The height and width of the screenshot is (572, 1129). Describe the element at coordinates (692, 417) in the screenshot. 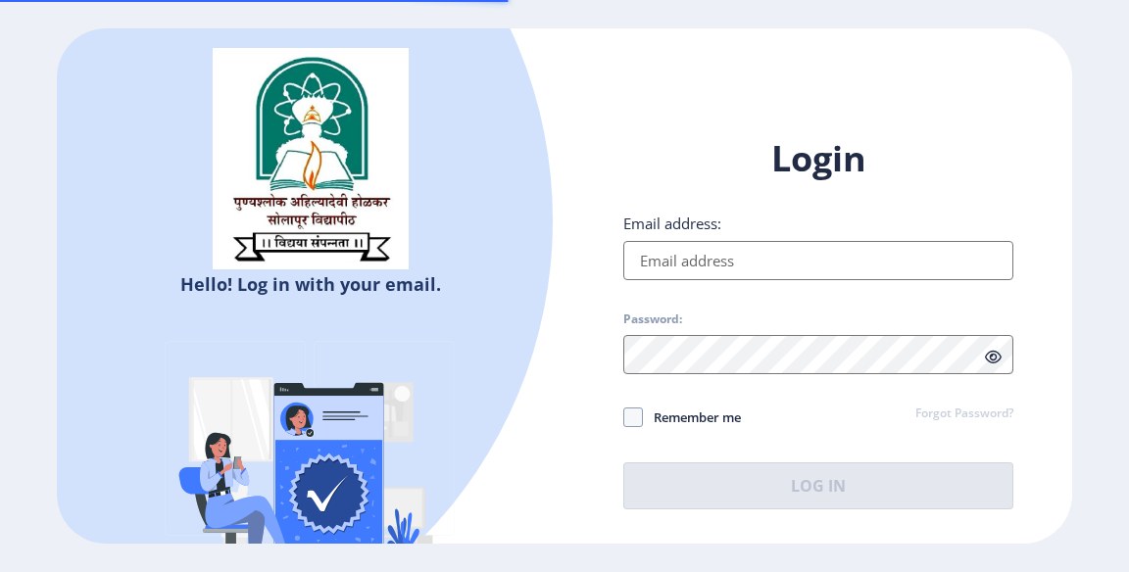

I see `span: Remember me` at that location.